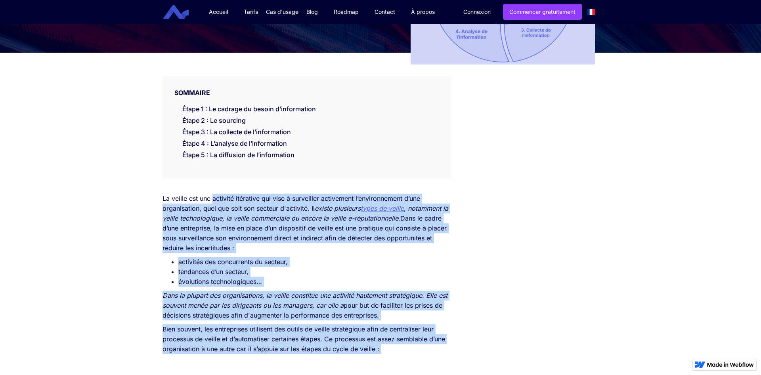  Describe the element at coordinates (282, 12) in the screenshot. I see `div: Cas d'usage` at that location.